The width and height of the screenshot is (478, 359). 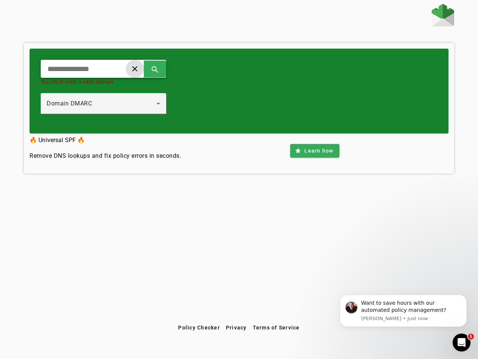 What do you see at coordinates (83, 31) in the screenshot?
I see `p: Message from Keith, sent Just now` at bounding box center [83, 31].